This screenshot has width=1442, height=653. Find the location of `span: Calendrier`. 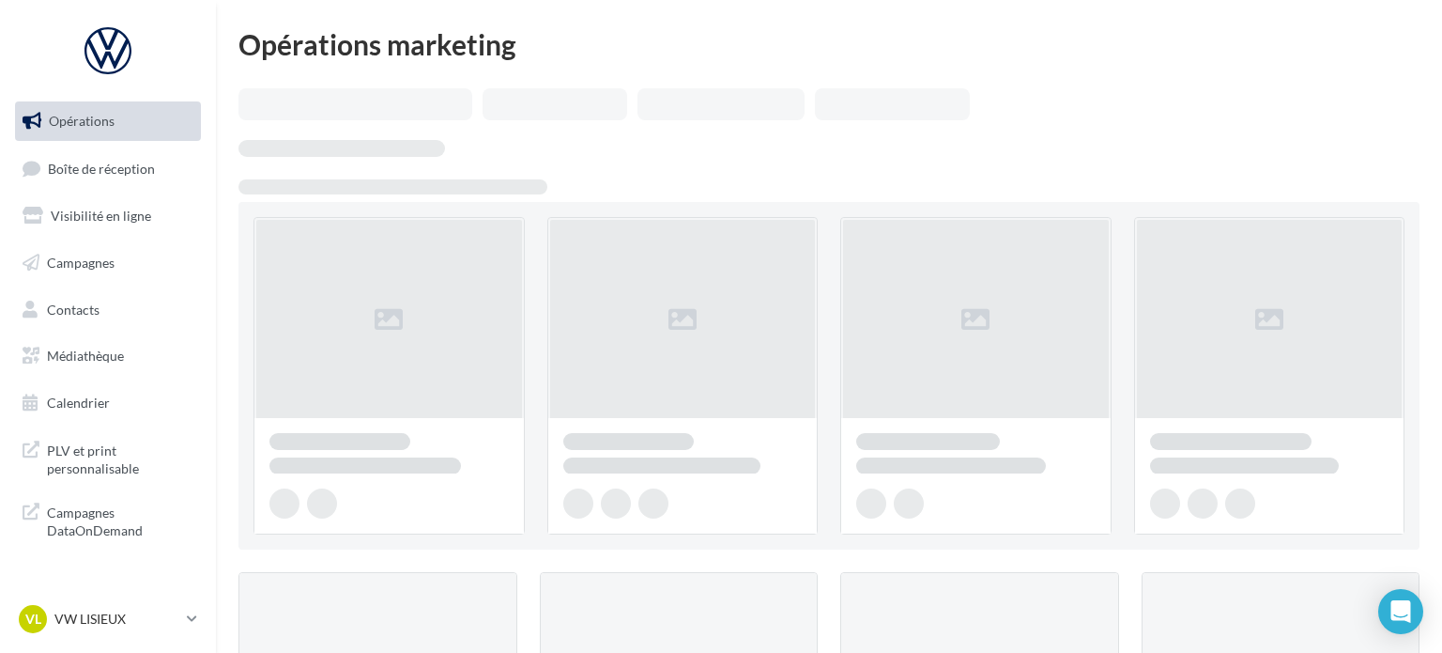

span: Calendrier is located at coordinates (78, 402).